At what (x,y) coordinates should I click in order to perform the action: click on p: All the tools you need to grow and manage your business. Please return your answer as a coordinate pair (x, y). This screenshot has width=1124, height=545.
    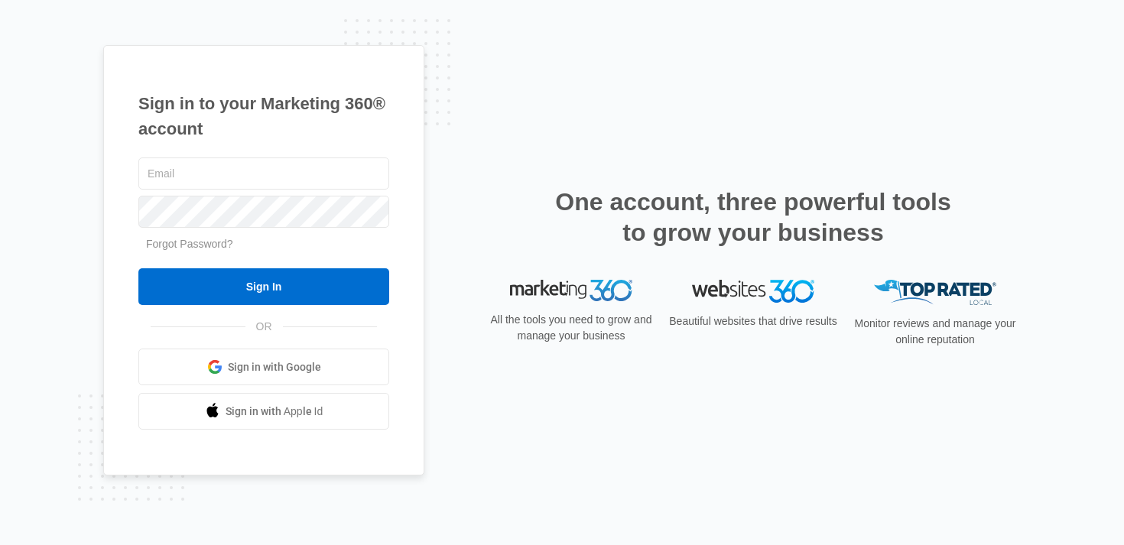
    Looking at the image, I should click on (571, 328).